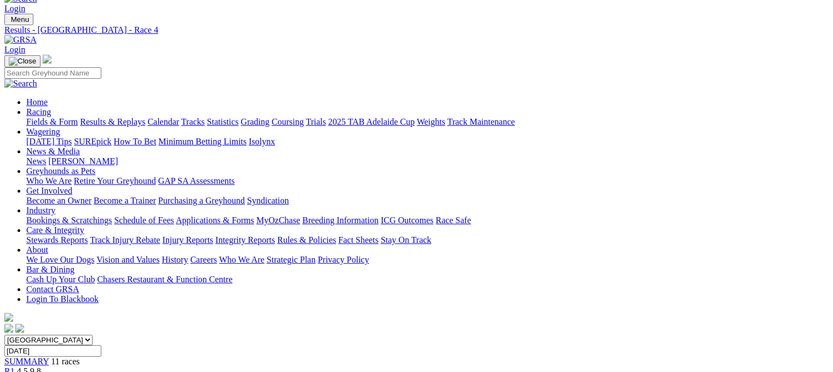 The height and width of the screenshot is (372, 833). What do you see at coordinates (203, 259) in the screenshot?
I see `a: Careers` at bounding box center [203, 259].